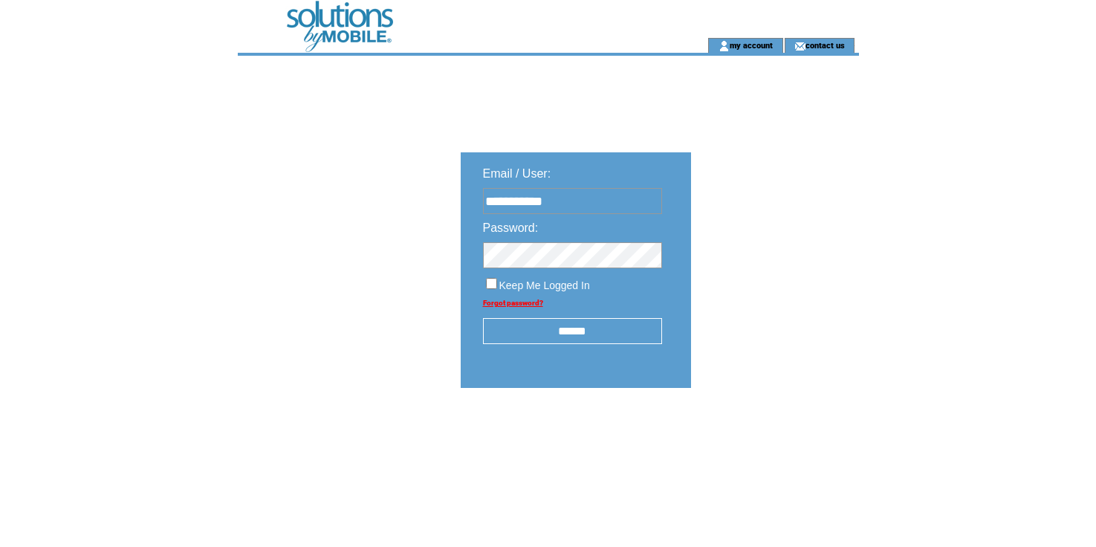 This screenshot has width=1096, height=547. Describe the element at coordinates (751, 45) in the screenshot. I see `a: my account` at that location.